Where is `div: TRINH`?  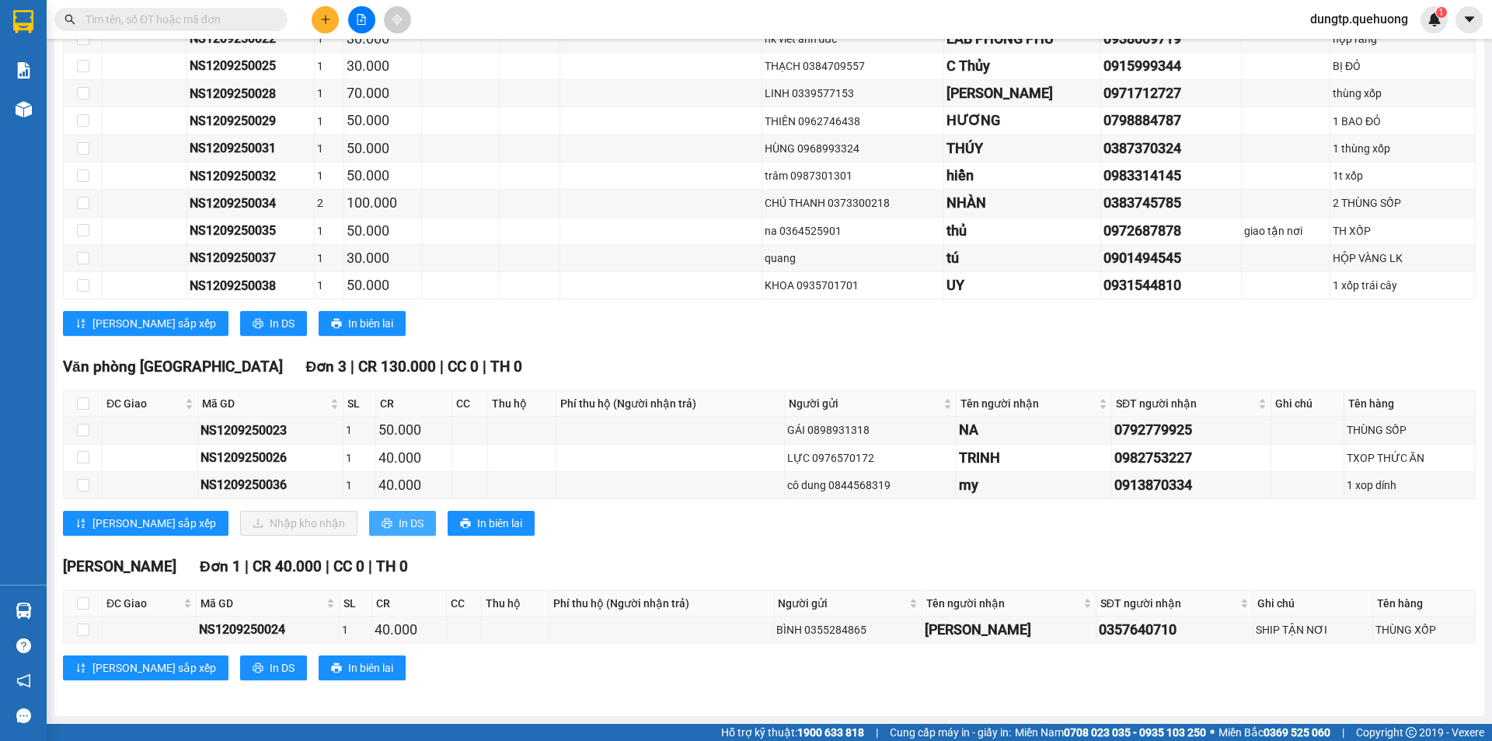 div: TRINH is located at coordinates (1034, 458).